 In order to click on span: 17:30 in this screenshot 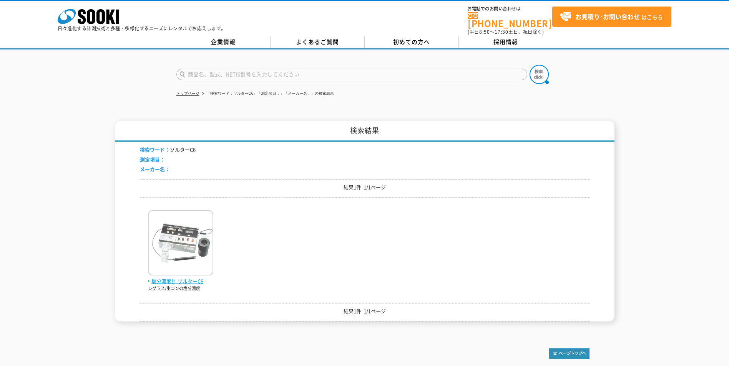, I will do `click(501, 32)`.